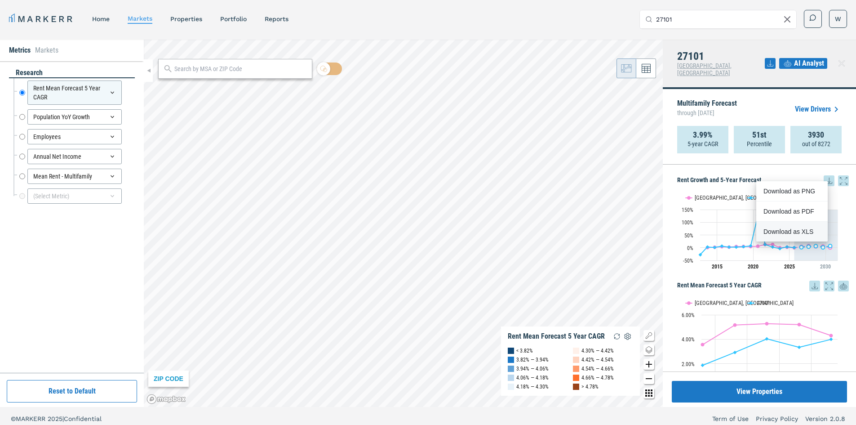  Describe the element at coordinates (760, 144) in the screenshot. I see `p: Percentile` at that location.